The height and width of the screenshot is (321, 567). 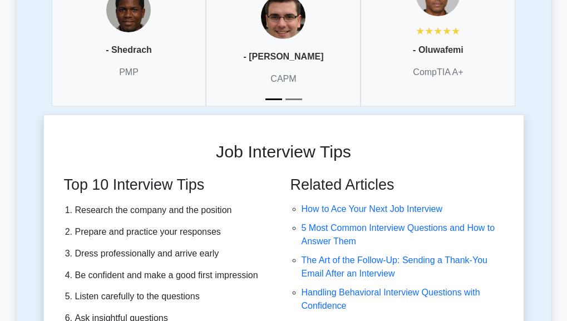 What do you see at coordinates (167, 185) in the screenshot?
I see `h3: Top 10 Interview Tips` at bounding box center [167, 185].